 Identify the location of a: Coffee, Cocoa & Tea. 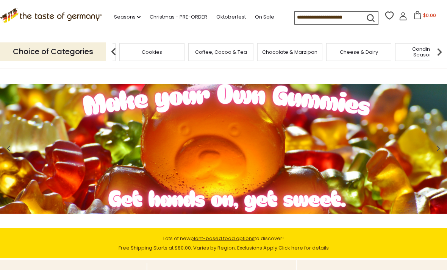
(221, 52).